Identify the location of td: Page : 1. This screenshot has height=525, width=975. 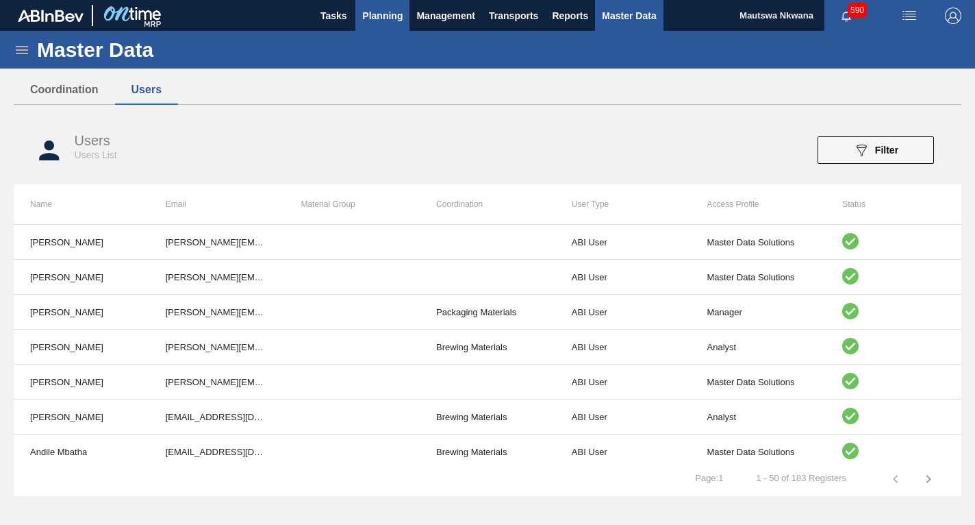
(709, 473).